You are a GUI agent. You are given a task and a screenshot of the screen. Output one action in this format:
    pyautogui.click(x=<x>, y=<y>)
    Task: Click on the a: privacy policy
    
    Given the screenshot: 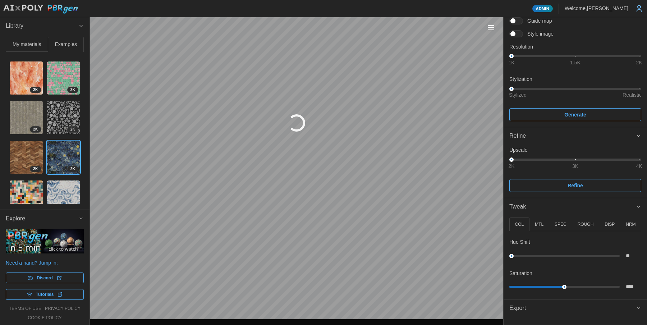 What is the action you would take?
    pyautogui.click(x=63, y=308)
    